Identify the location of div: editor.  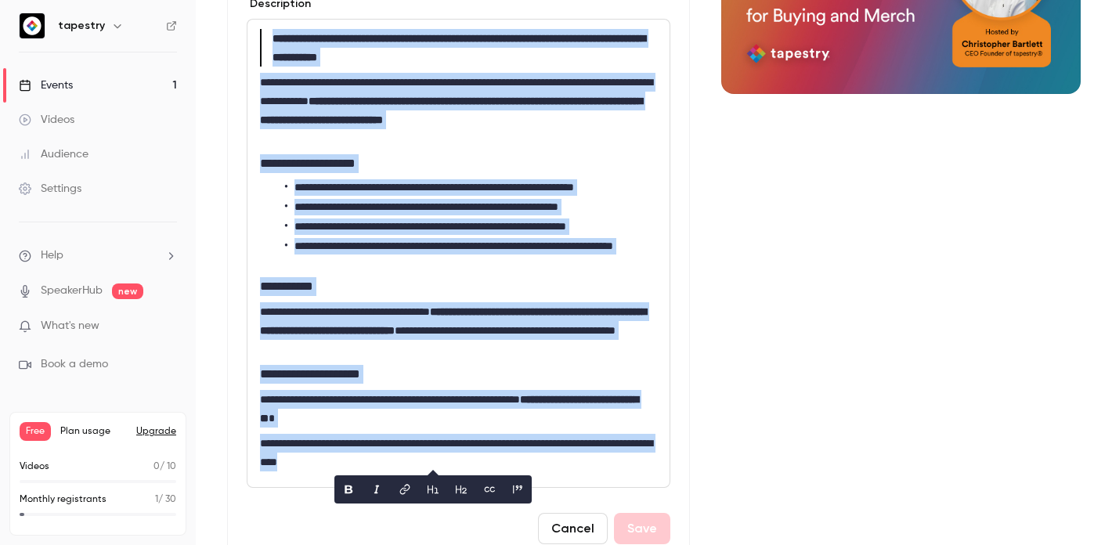
(458, 253).